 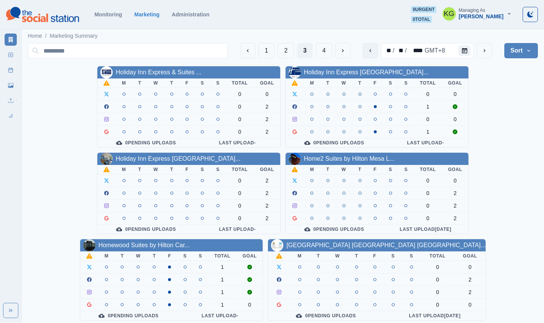 I want to click on a: Holiday Inn Express & Suites ..., so click(x=158, y=72).